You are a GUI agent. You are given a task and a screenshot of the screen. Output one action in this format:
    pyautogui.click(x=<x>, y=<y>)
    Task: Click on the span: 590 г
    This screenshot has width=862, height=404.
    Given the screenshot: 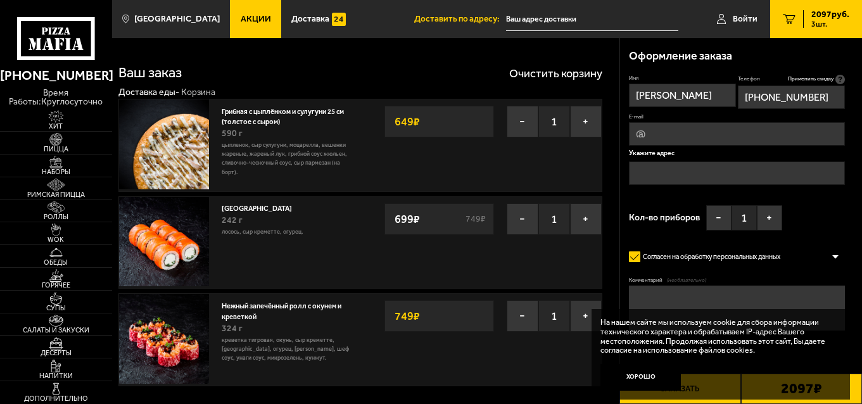 What is the action you would take?
    pyautogui.click(x=232, y=133)
    